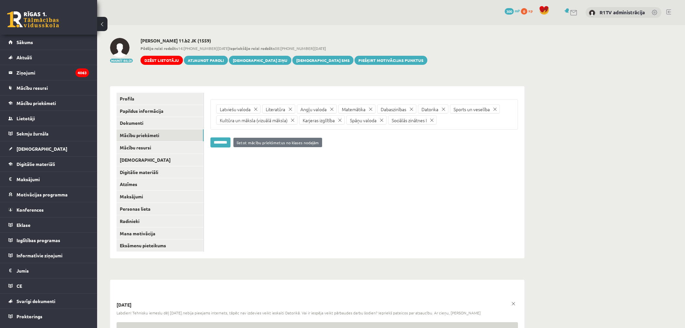 This screenshot has height=328, width=685. What do you see at coordinates (49, 194) in the screenshot?
I see `a: Motivācijas programma` at bounding box center [49, 194].